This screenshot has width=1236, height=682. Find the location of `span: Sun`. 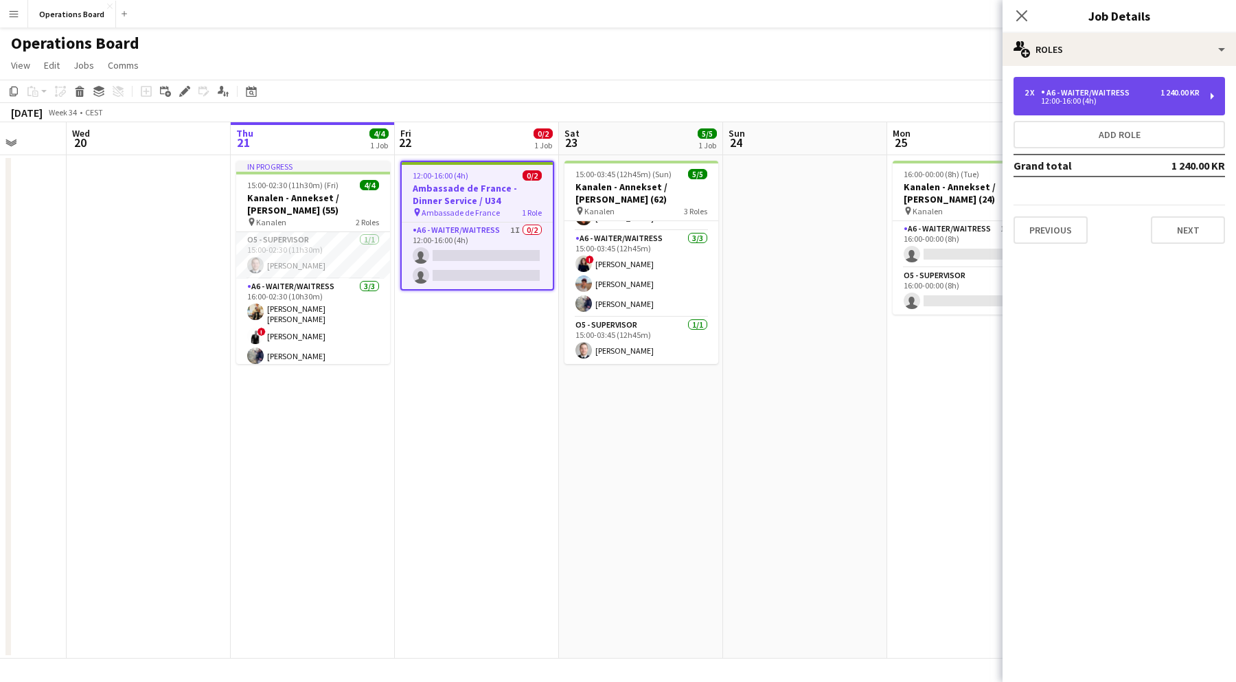

span: Sun is located at coordinates (737, 133).